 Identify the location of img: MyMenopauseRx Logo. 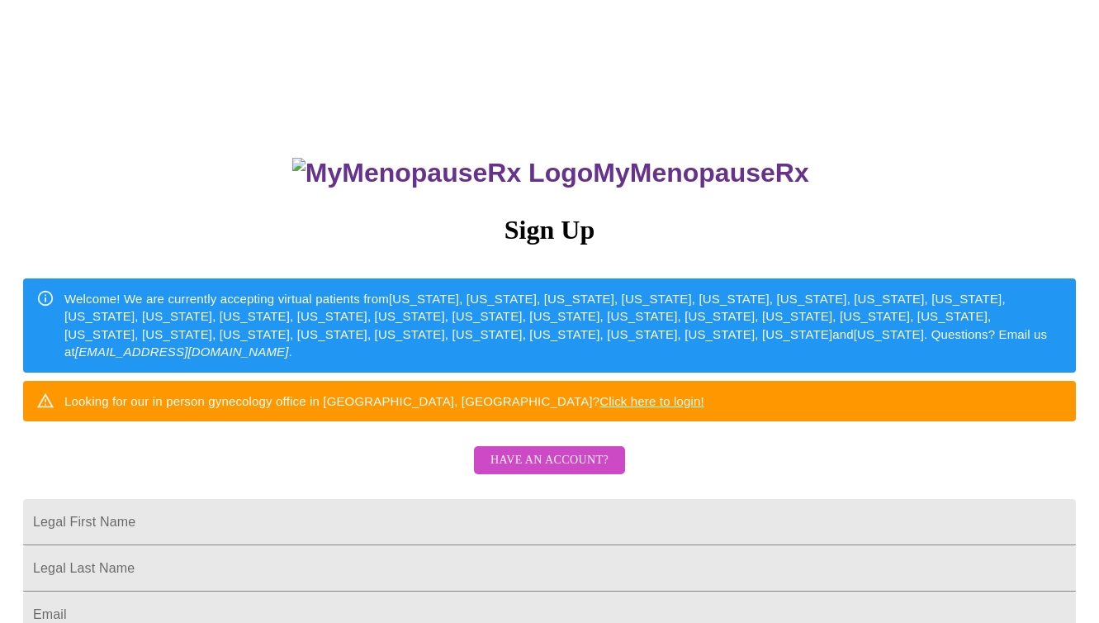
(443, 173).